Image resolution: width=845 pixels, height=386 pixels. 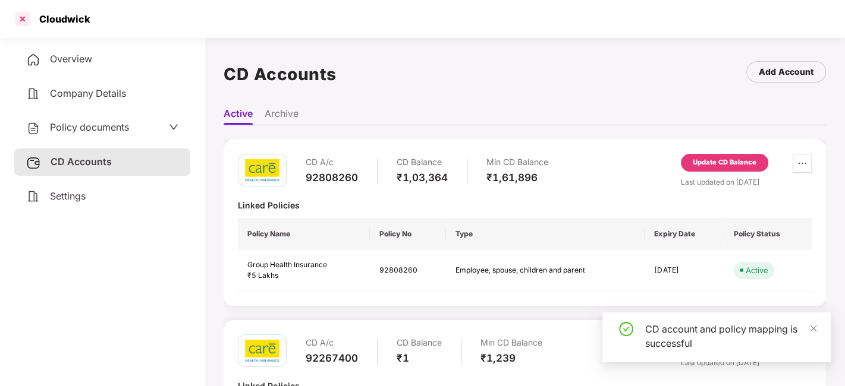 What do you see at coordinates (174, 127) in the screenshot?
I see `span: down` at bounding box center [174, 127].